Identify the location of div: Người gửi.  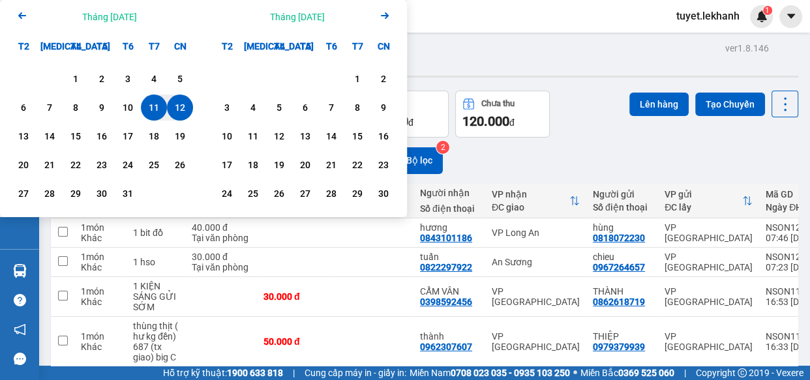
(622, 194).